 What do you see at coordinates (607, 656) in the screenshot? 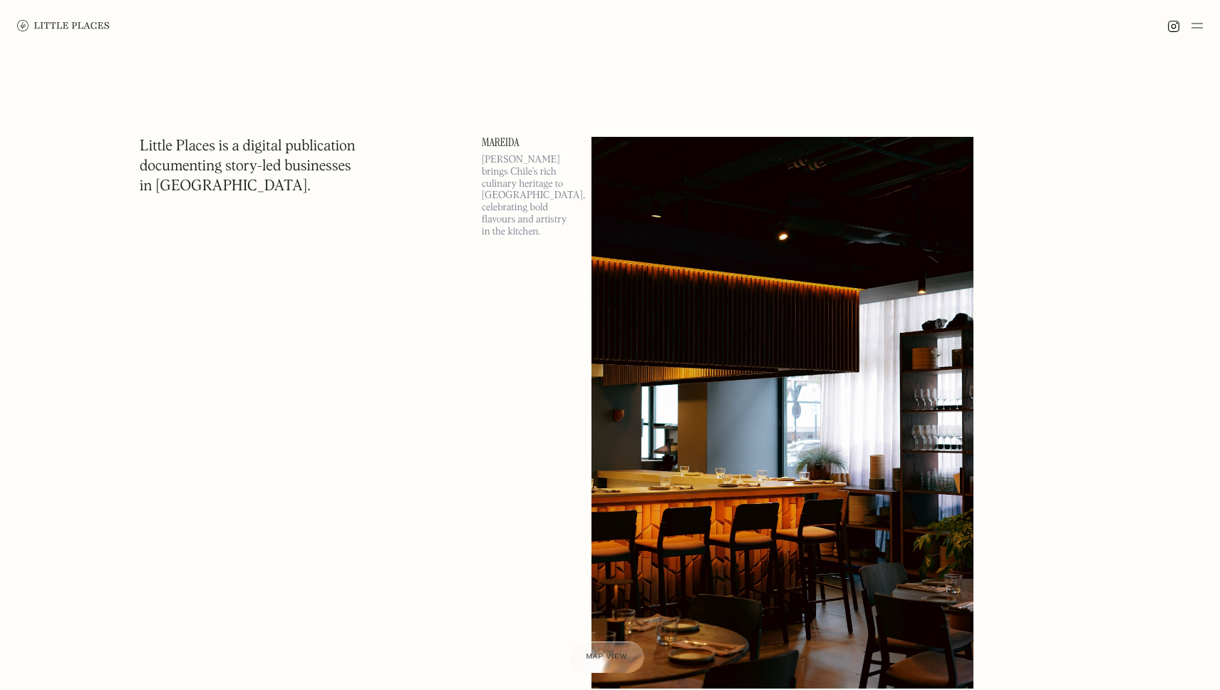
I see `span: Map view` at bounding box center [607, 656].